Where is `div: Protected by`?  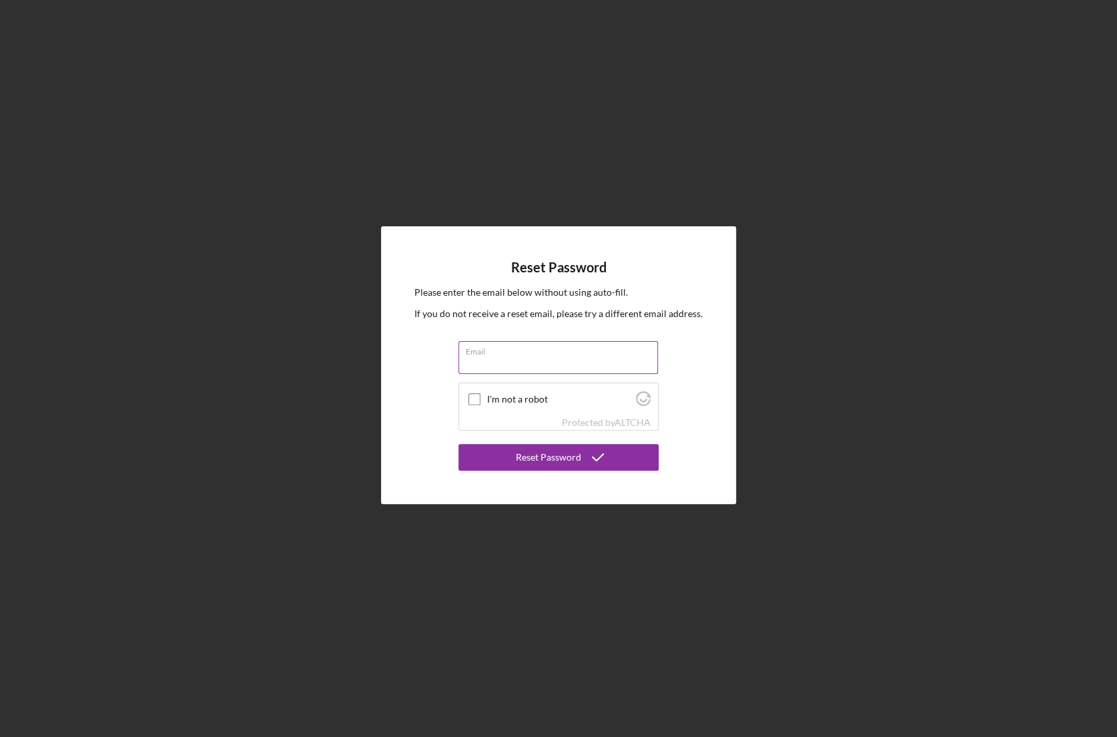
div: Protected by is located at coordinates (606, 422).